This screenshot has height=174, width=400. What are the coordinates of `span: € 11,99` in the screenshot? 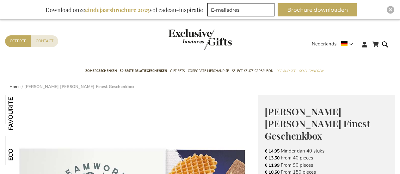 It's located at (272, 166).